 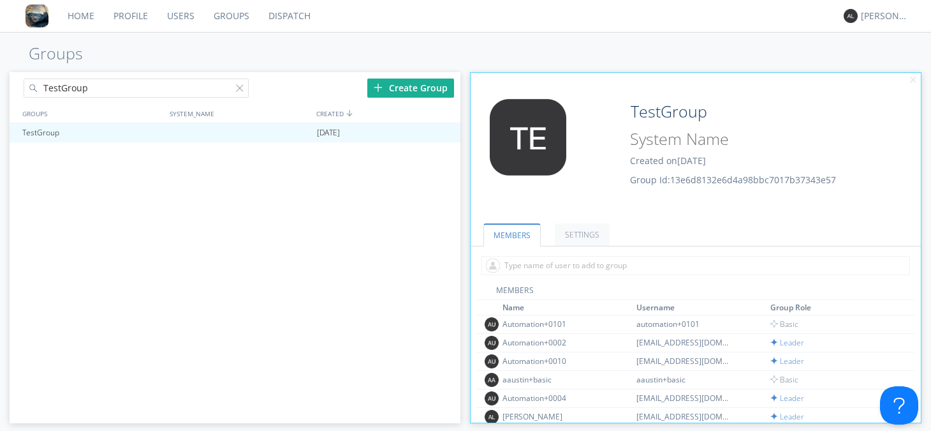 What do you see at coordinates (696, 292) in the screenshot?
I see `div: MEMBERS` at bounding box center [696, 292].